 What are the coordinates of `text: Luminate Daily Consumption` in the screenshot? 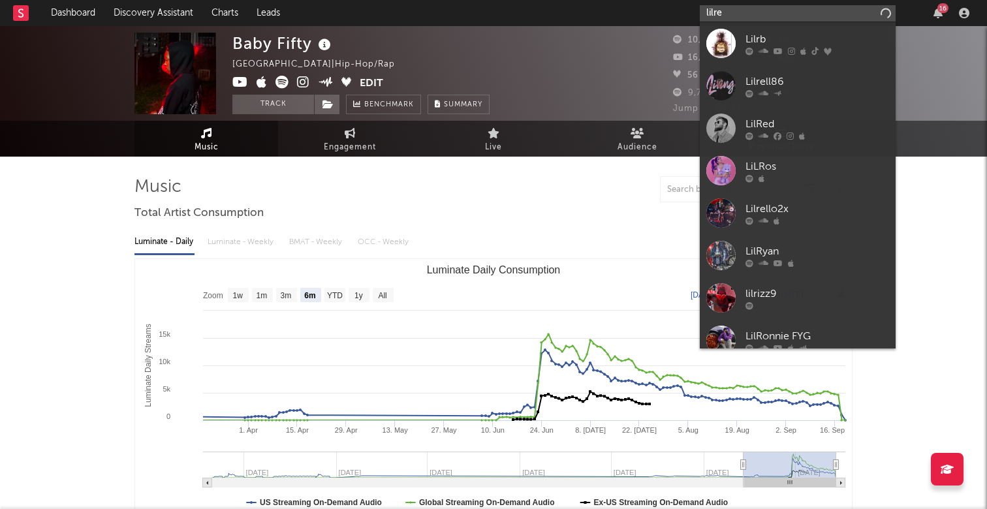 It's located at (493, 270).